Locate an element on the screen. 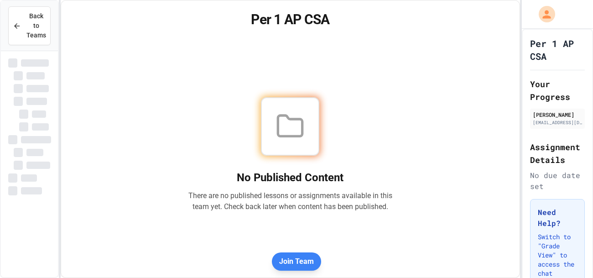 The width and height of the screenshot is (593, 278). button: Back to Teams is located at coordinates (29, 26).